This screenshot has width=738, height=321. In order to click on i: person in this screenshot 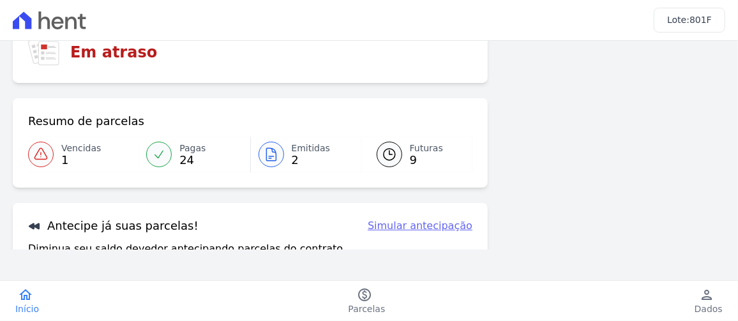, I will do `click(707, 295)`.